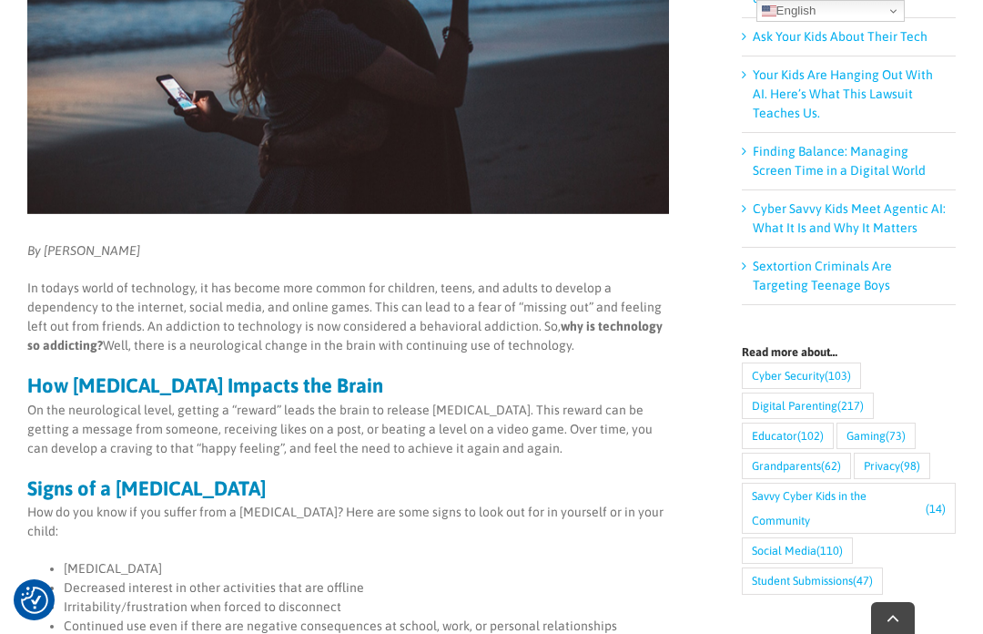 The image size is (983, 634). What do you see at coordinates (831, 465) in the screenshot?
I see `span: (62)` at bounding box center [831, 465].